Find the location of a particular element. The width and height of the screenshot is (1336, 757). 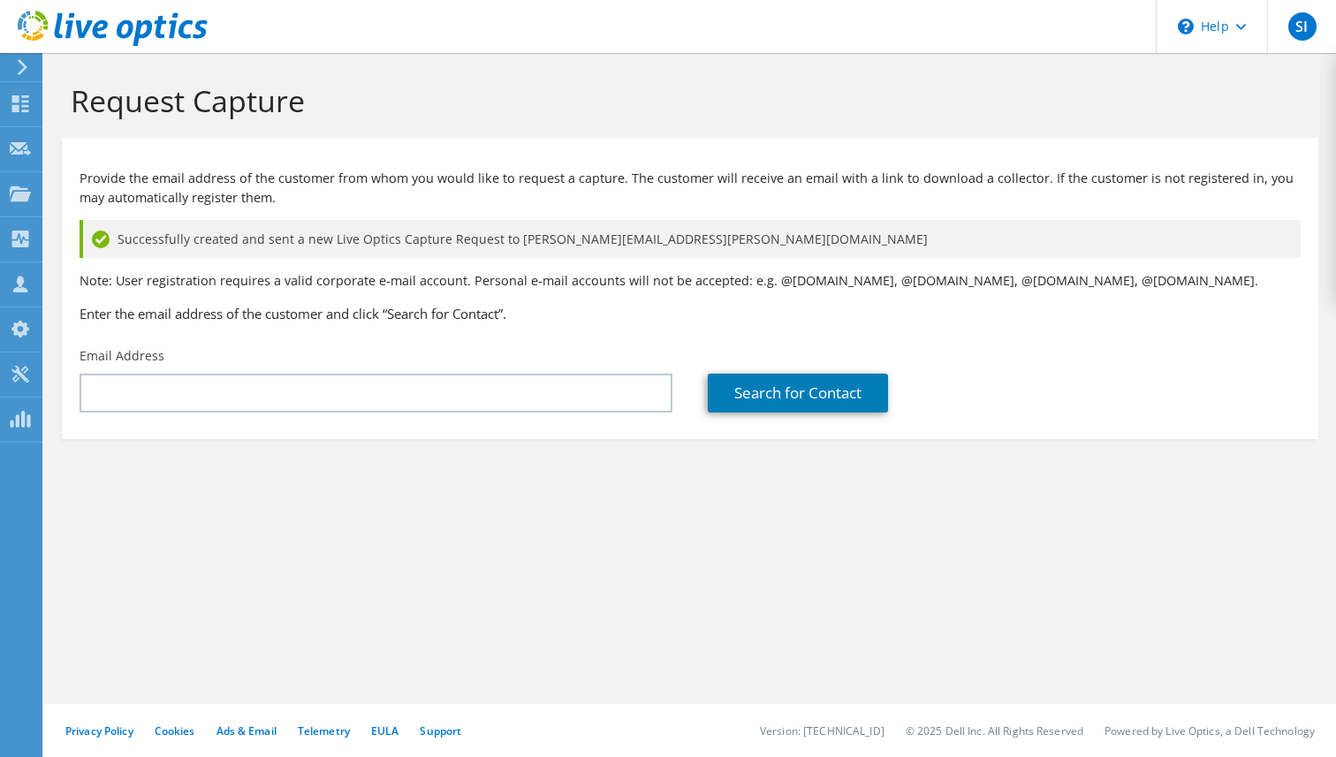

label: Email Address is located at coordinates (122, 356).